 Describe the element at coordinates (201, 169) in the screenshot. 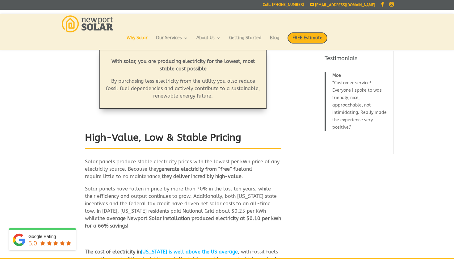

I see `strong: generate electricity from “free” fuel` at that location.